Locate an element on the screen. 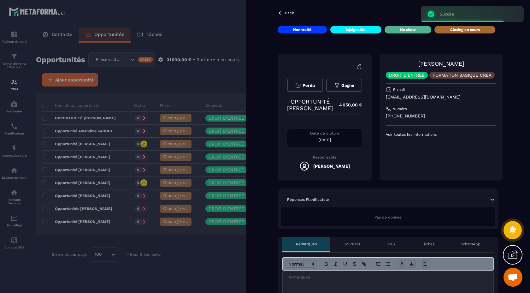 The width and height of the screenshot is (530, 293). p: Remarques is located at coordinates (306, 244).